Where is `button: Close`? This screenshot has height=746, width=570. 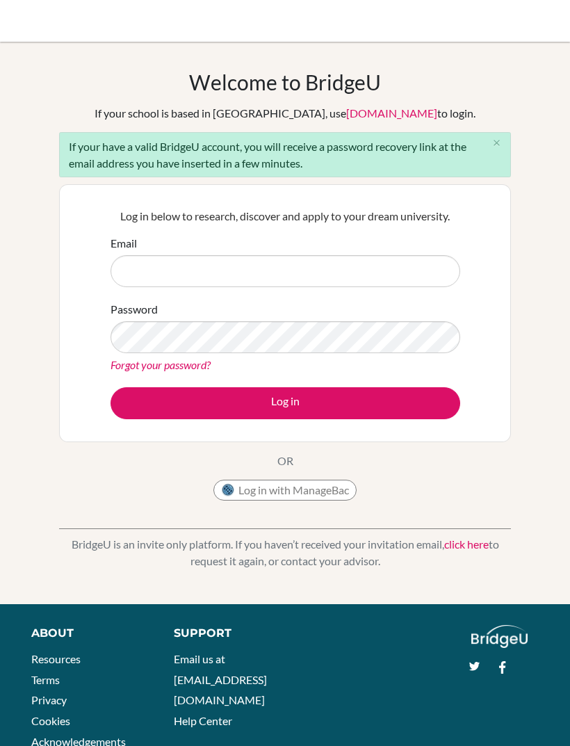 button: Close is located at coordinates (496, 143).